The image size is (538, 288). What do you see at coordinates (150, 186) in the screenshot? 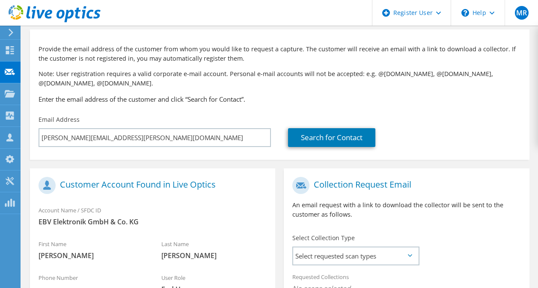
I see `h1: Customer Account Found in Live Optics` at bounding box center [150, 186].